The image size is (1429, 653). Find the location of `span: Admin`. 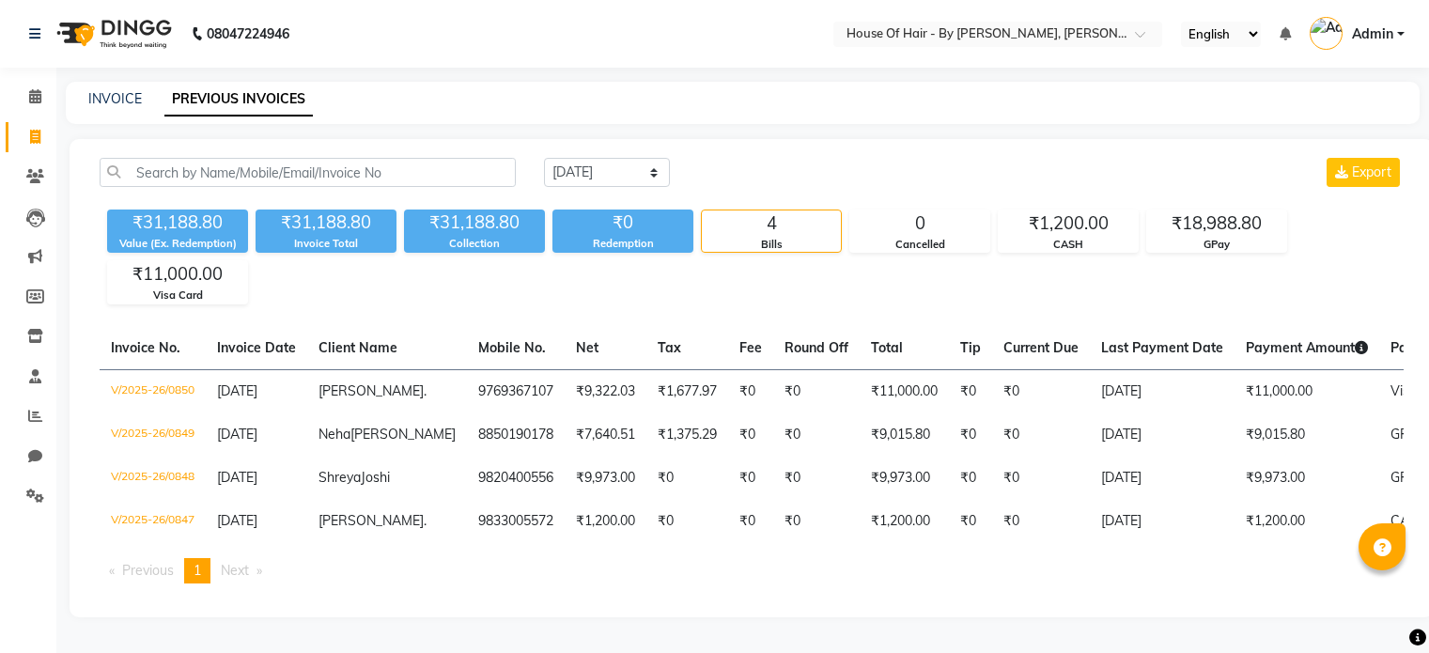

span: Admin is located at coordinates (1372, 34).